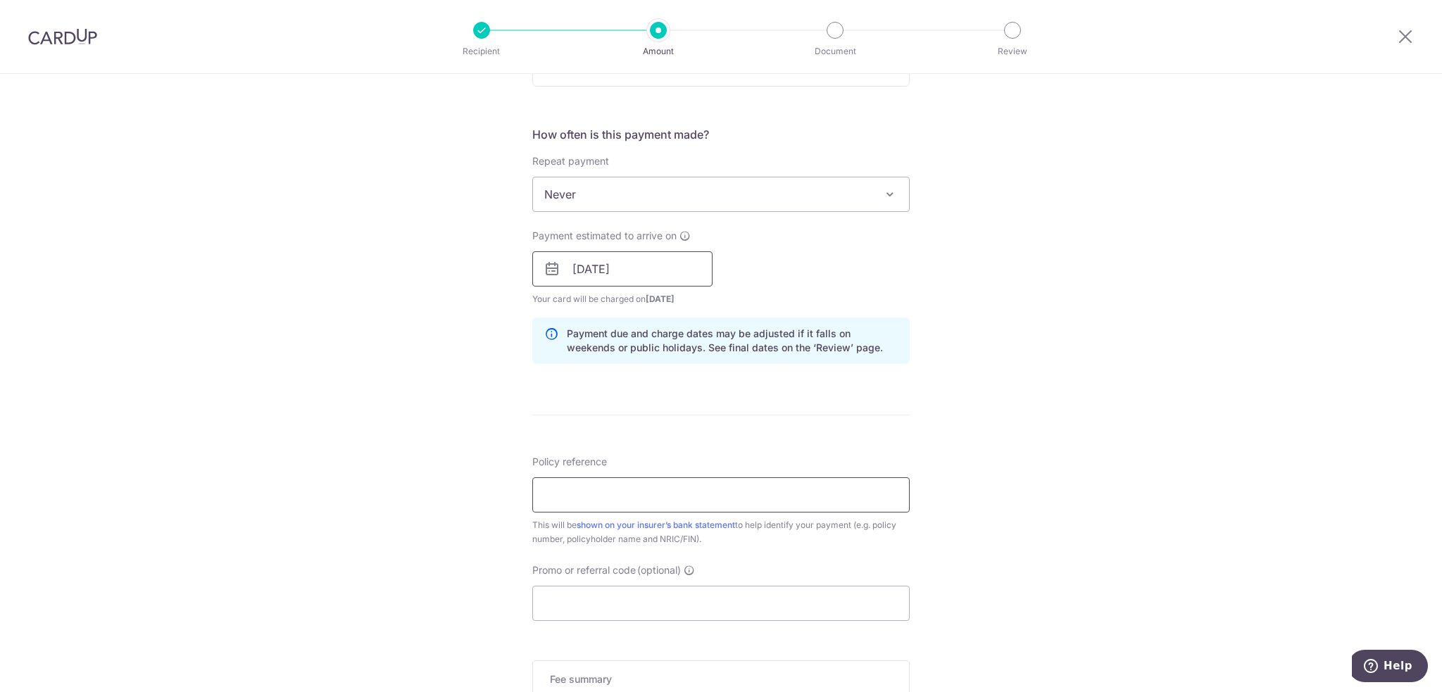 The image size is (1442, 692). Describe the element at coordinates (721, 134) in the screenshot. I see `h5: How often is this payment made?` at that location.